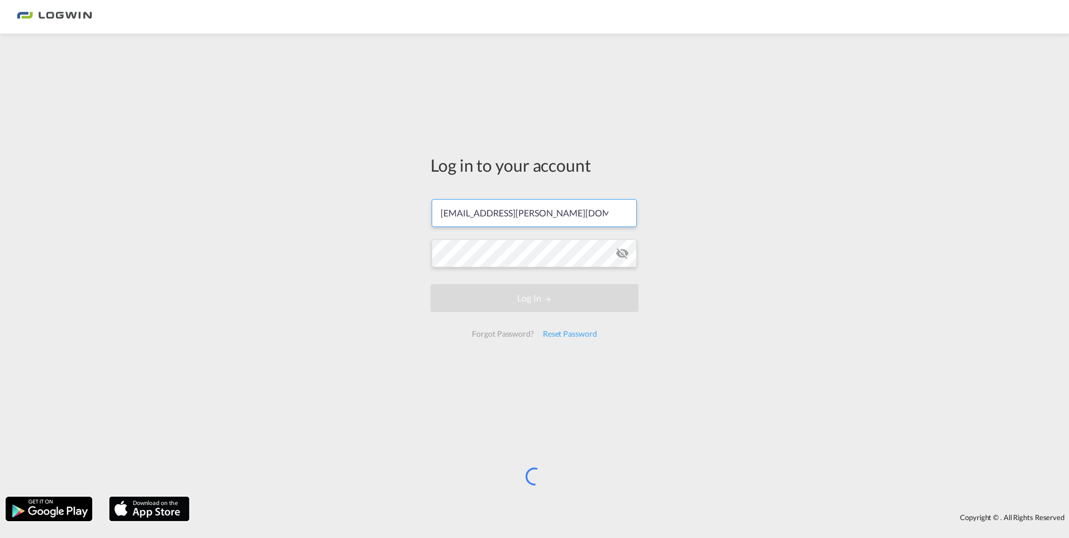 The image size is (1069, 538). What do you see at coordinates (632, 517) in the screenshot?
I see `div: Copyright © . All Rights Reserved` at bounding box center [632, 517].